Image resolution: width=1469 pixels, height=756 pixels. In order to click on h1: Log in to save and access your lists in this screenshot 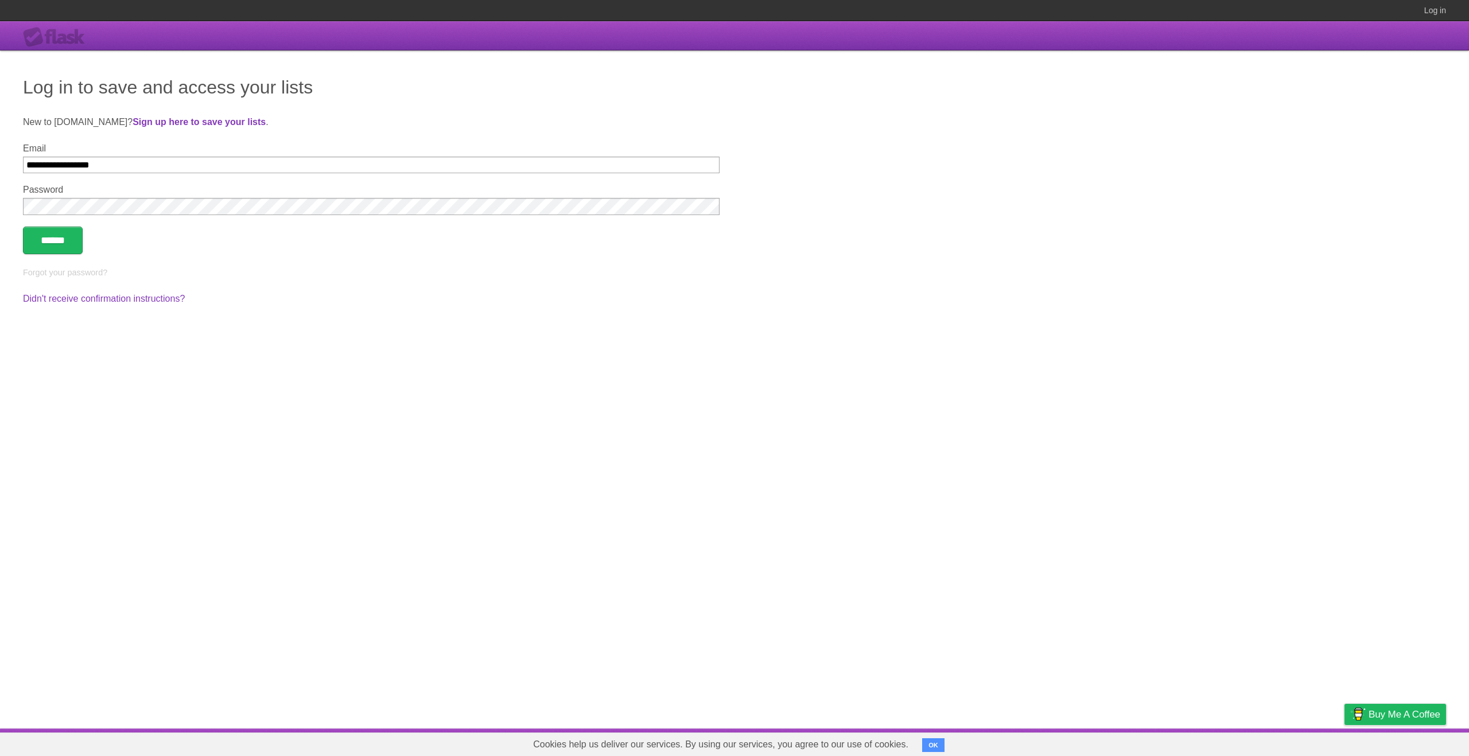, I will do `click(735, 87)`.